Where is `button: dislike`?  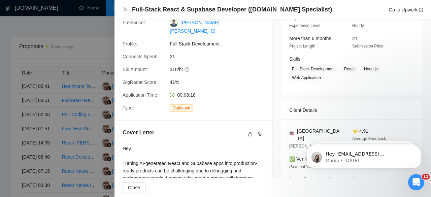 button: dislike is located at coordinates (260, 134).